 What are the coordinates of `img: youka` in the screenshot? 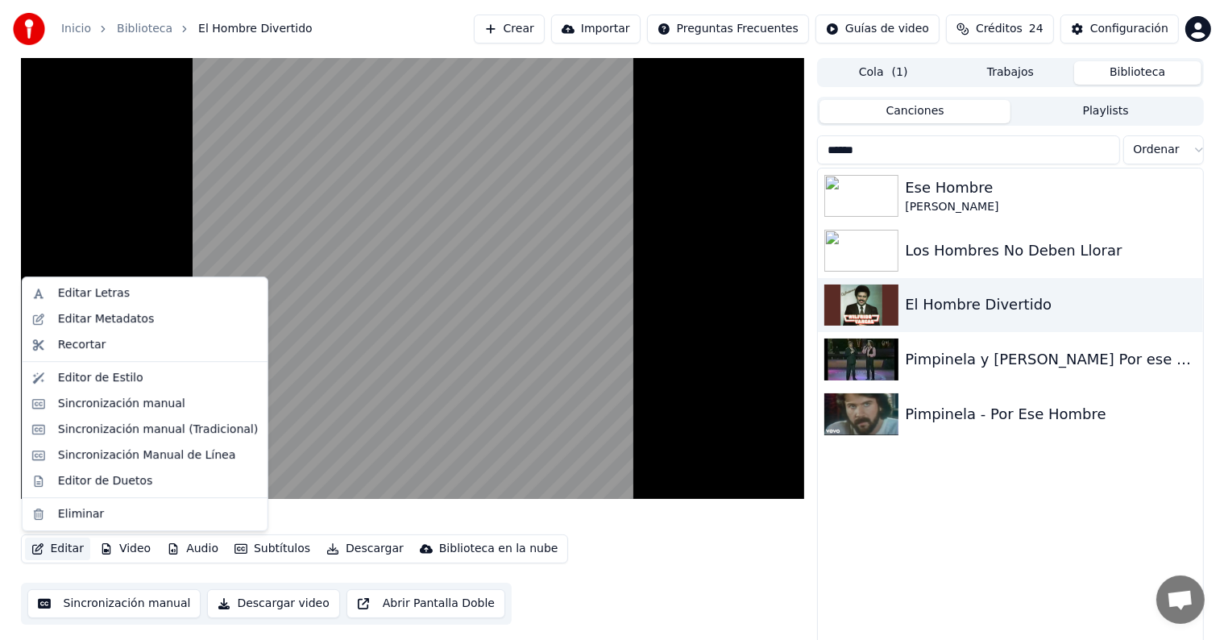 It's located at (29, 29).